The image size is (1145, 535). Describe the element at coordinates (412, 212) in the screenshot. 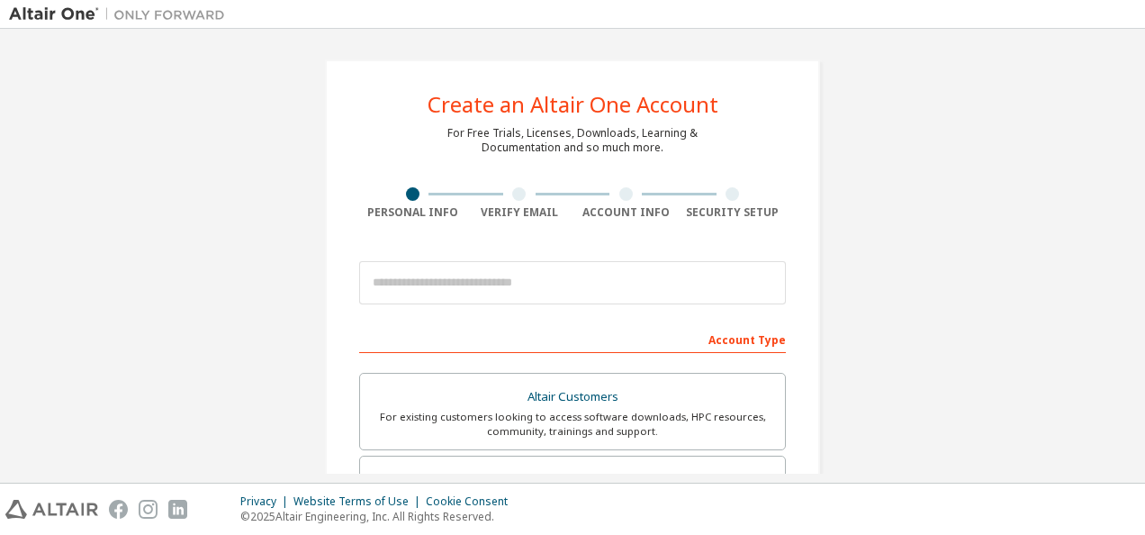

I see `div: Personal Info` at that location.